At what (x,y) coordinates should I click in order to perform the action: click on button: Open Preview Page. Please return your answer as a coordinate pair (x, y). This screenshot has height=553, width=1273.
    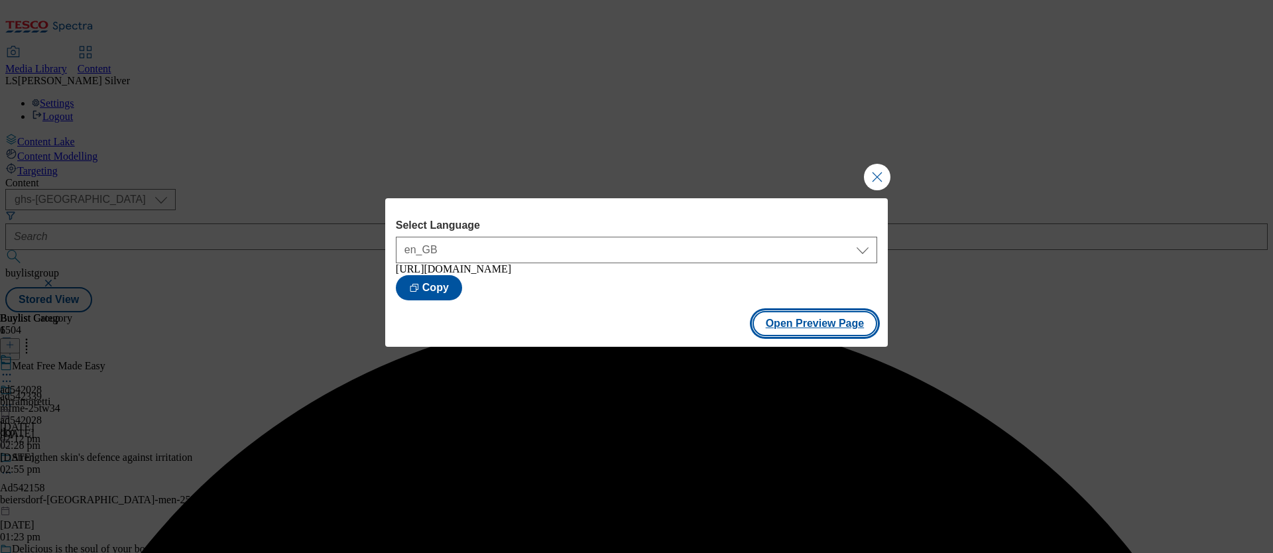
    Looking at the image, I should click on (815, 323).